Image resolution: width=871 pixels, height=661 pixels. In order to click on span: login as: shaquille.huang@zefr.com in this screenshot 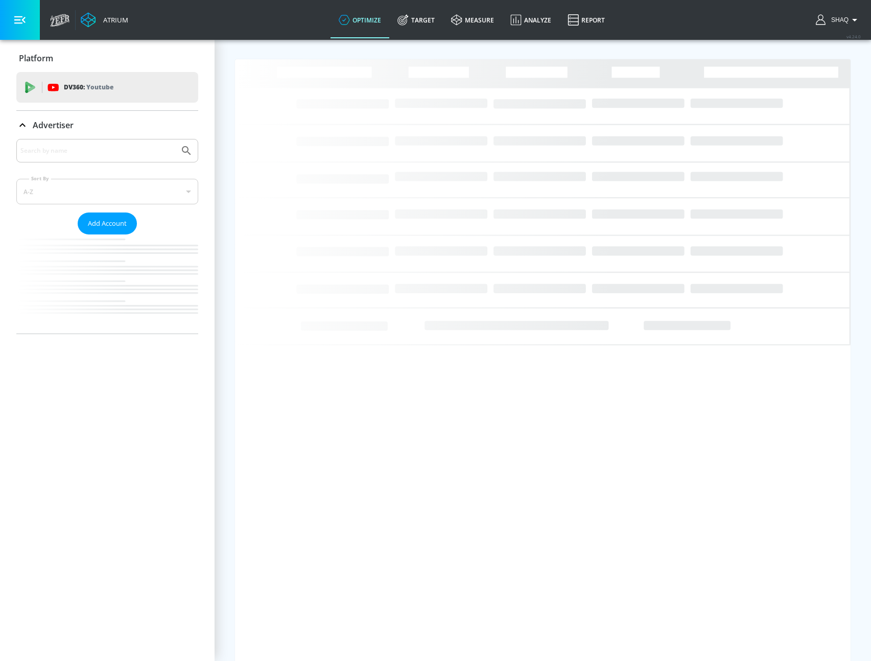, I will do `click(838, 20)`.